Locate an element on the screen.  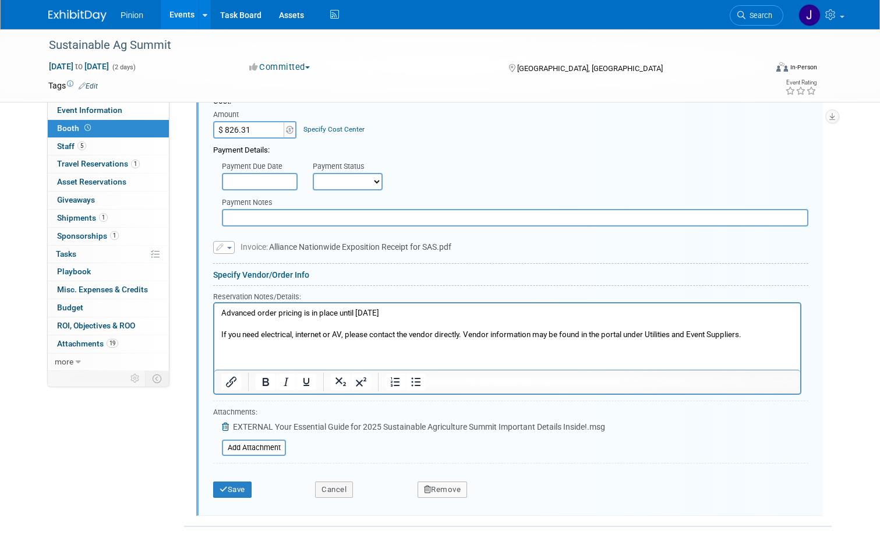
a: Playbook is located at coordinates (108, 272).